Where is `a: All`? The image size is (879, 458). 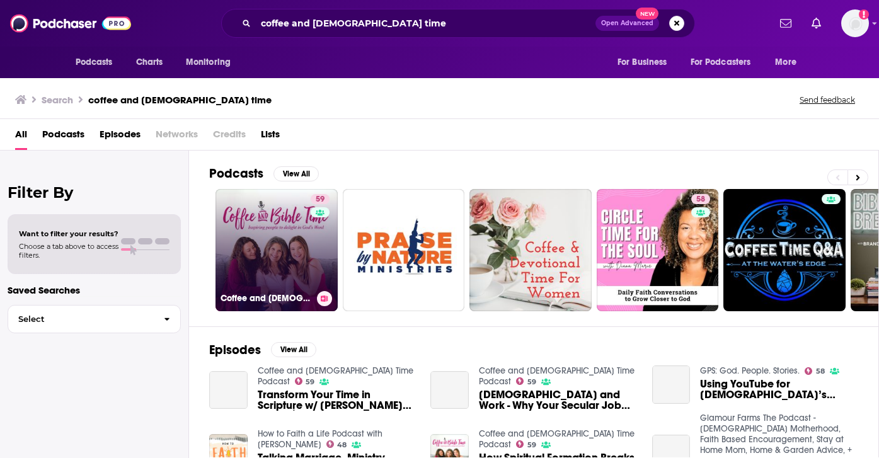 a: All is located at coordinates (21, 137).